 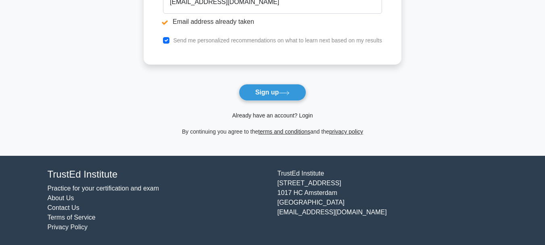 What do you see at coordinates (63, 207) in the screenshot?
I see `a: Contact Us` at bounding box center [63, 207].